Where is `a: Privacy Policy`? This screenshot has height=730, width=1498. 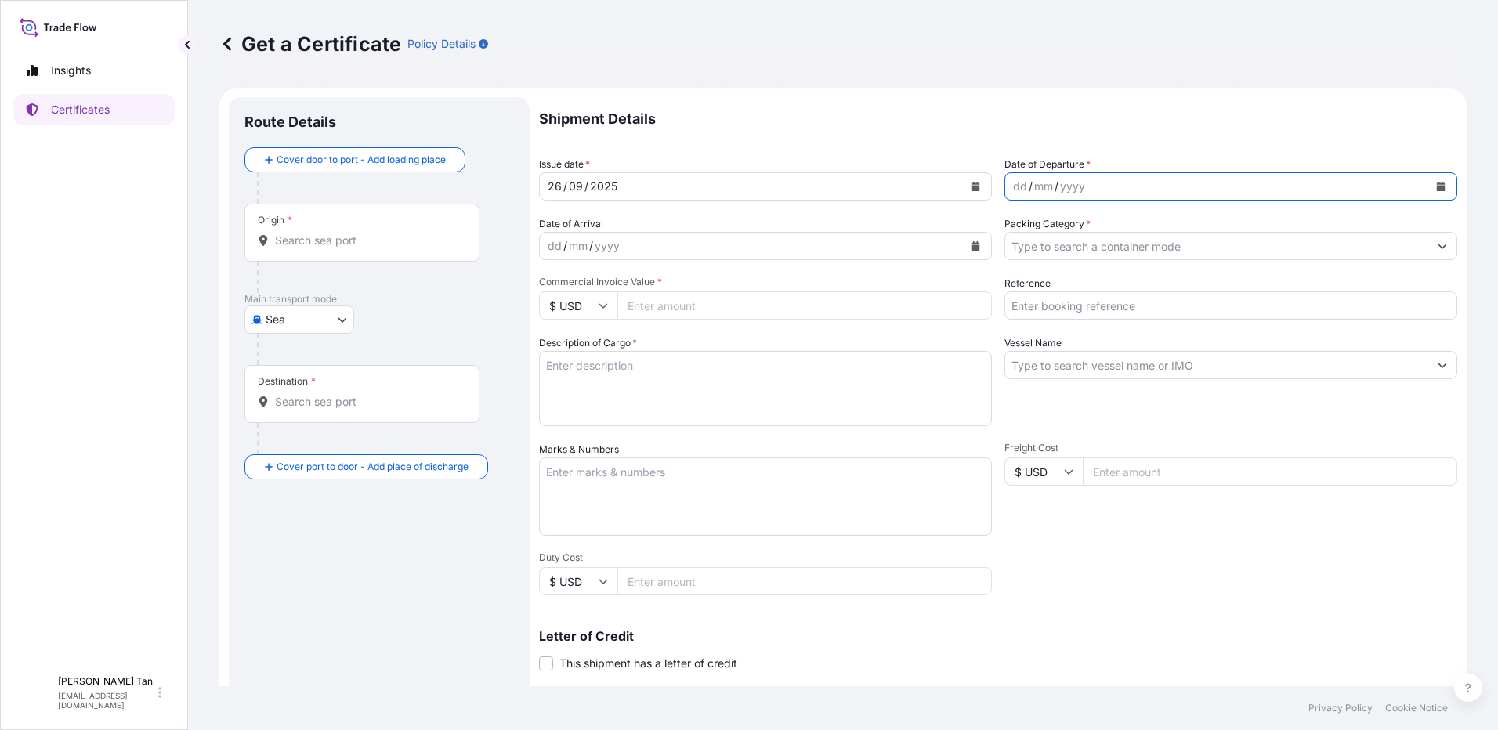
a: Privacy Policy is located at coordinates (1341, 708).